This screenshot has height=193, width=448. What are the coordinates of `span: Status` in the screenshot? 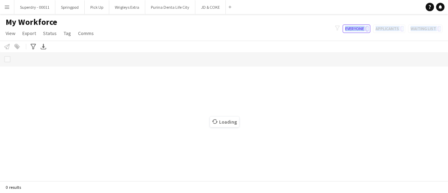 It's located at (50, 33).